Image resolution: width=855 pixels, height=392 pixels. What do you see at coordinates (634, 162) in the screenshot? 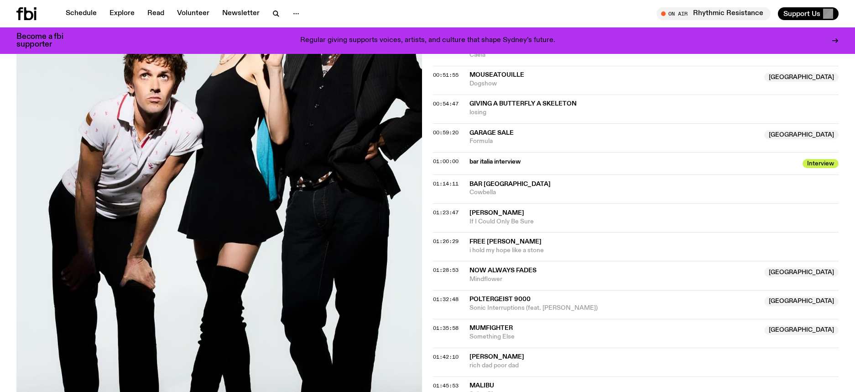
I see `span: bar italia interview` at bounding box center [634, 162].